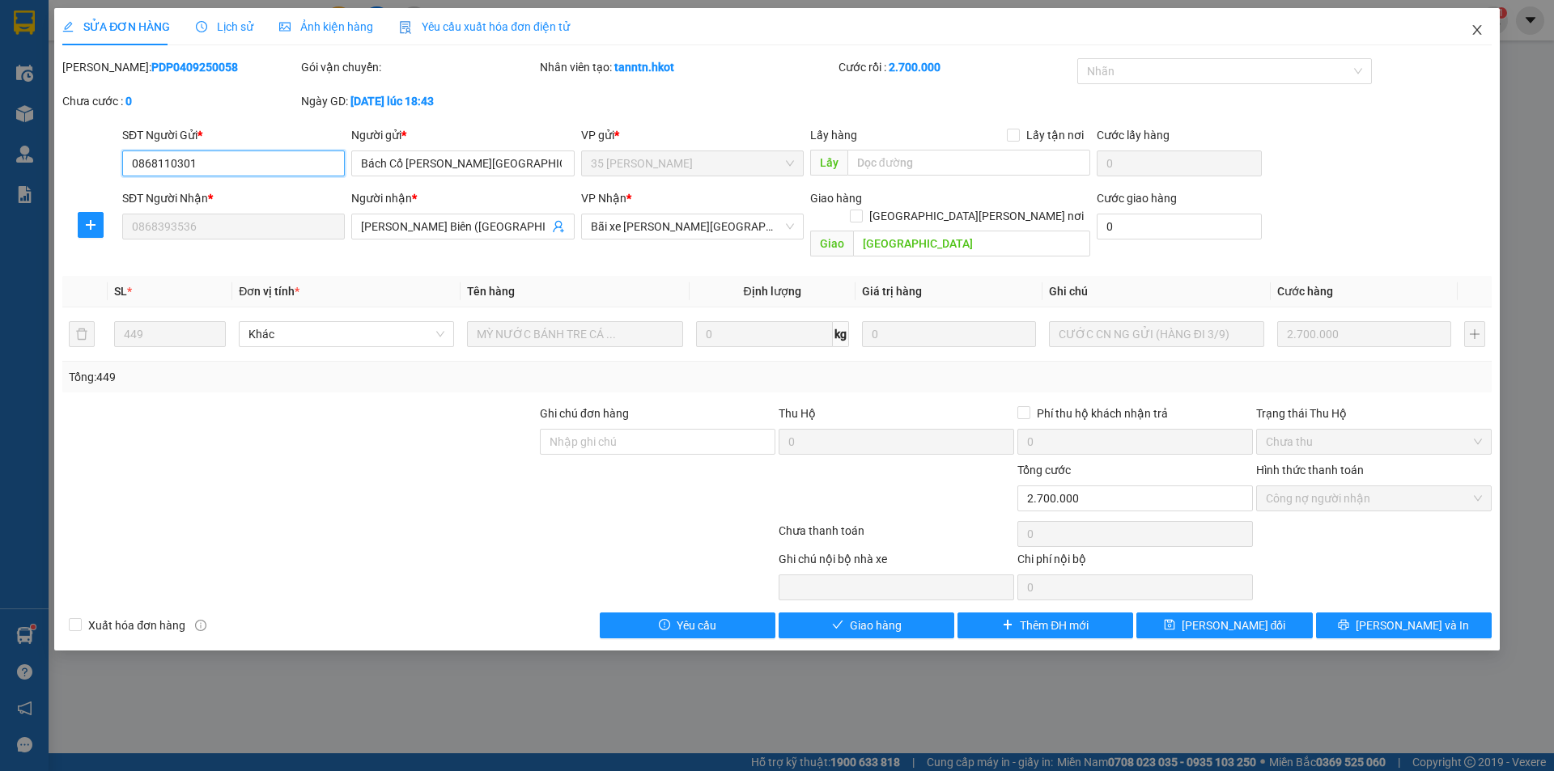 This screenshot has height=771, width=1554. What do you see at coordinates (892, 291) in the screenshot?
I see `span: Giá trị hàng` at bounding box center [892, 291].